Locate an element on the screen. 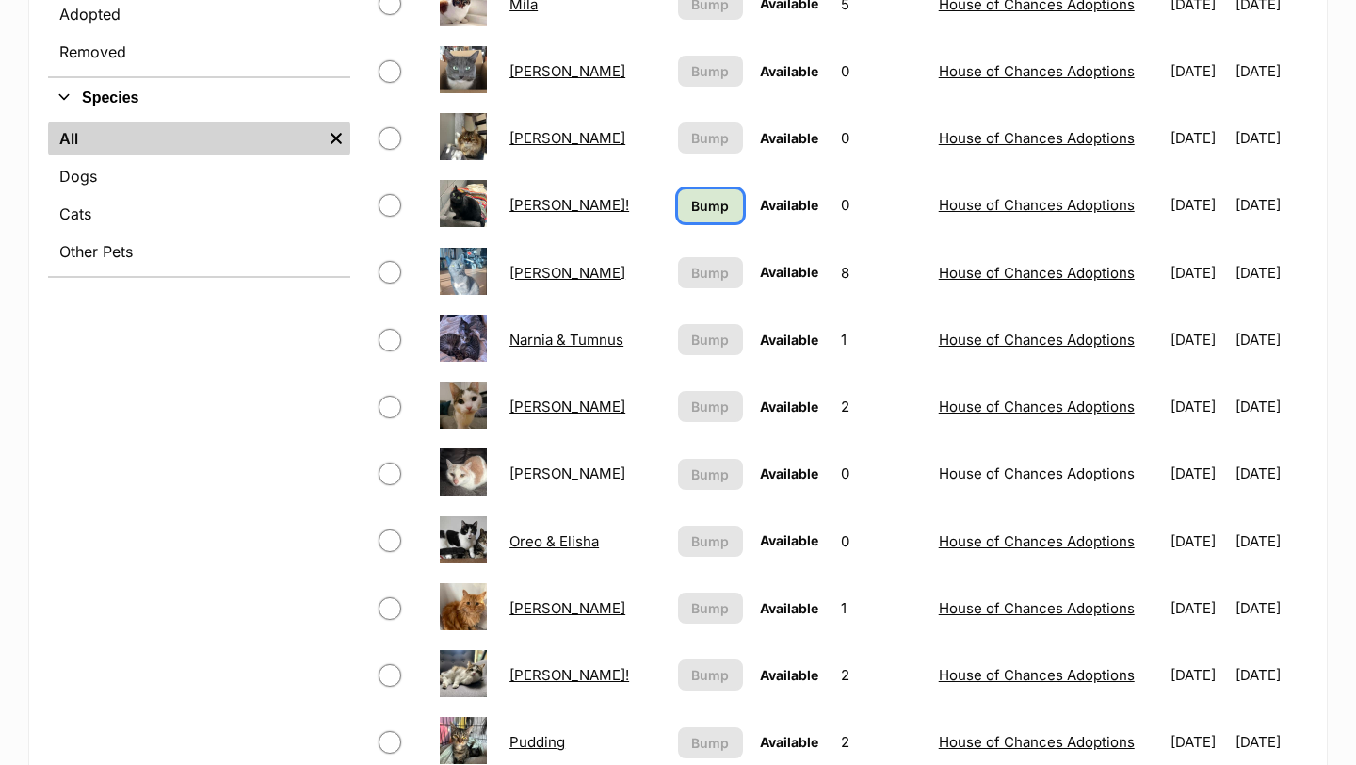 The width and height of the screenshot is (1356, 765). a: Remove filter is located at coordinates (336, 138).